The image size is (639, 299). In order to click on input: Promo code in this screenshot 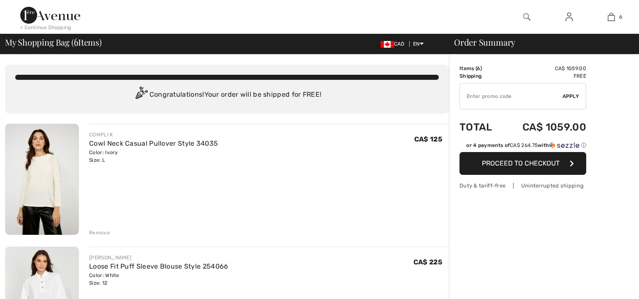, I will do `click(511, 96)`.